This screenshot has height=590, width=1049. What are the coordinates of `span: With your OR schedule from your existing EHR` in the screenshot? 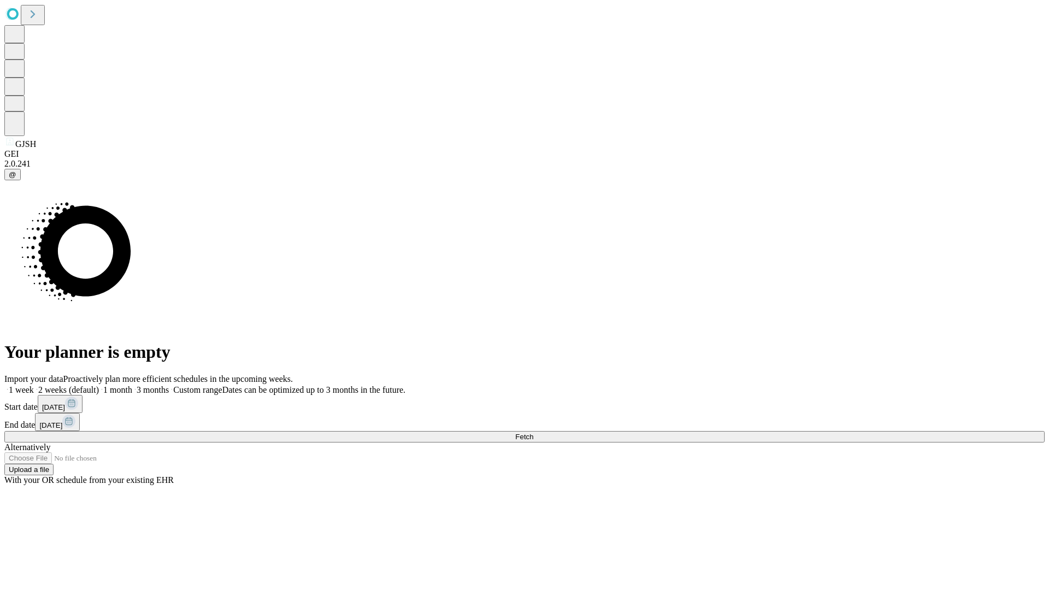 It's located at (89, 480).